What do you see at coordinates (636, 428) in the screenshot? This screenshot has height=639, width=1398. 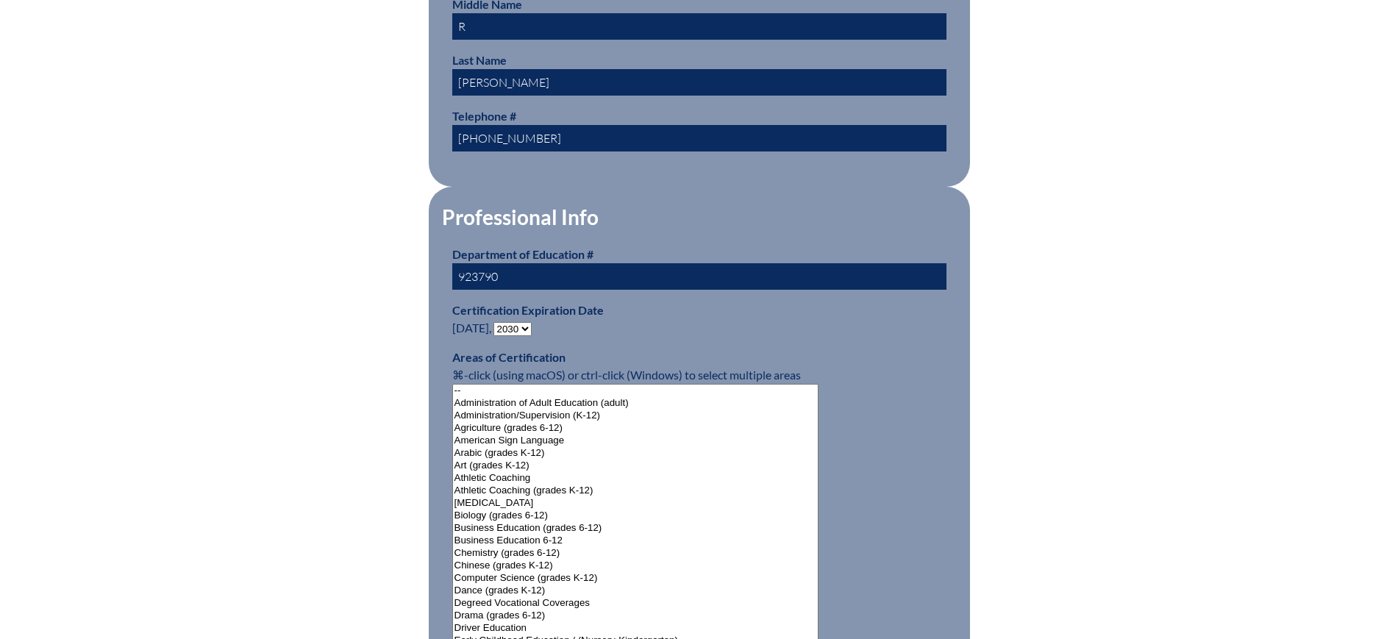 I see `option: Agriculture (grades 6-12)` at bounding box center [636, 428].